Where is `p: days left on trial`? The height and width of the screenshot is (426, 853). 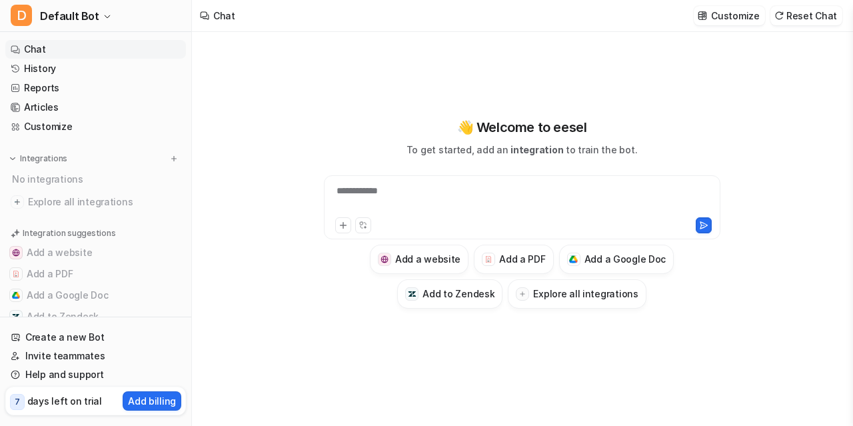 p: days left on trial is located at coordinates (65, 401).